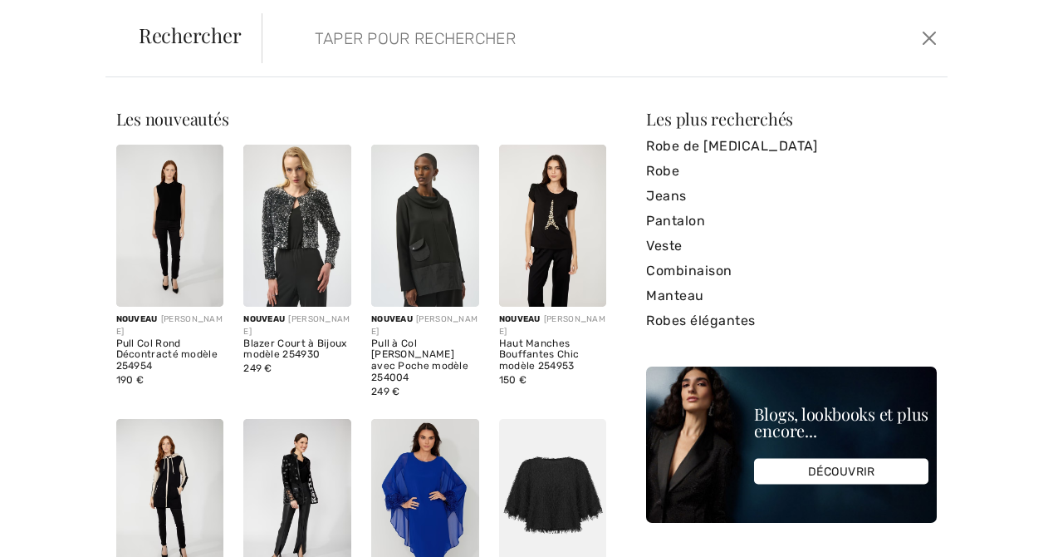 The image size is (1053, 557). I want to click on a: Manteau, so click(792, 296).